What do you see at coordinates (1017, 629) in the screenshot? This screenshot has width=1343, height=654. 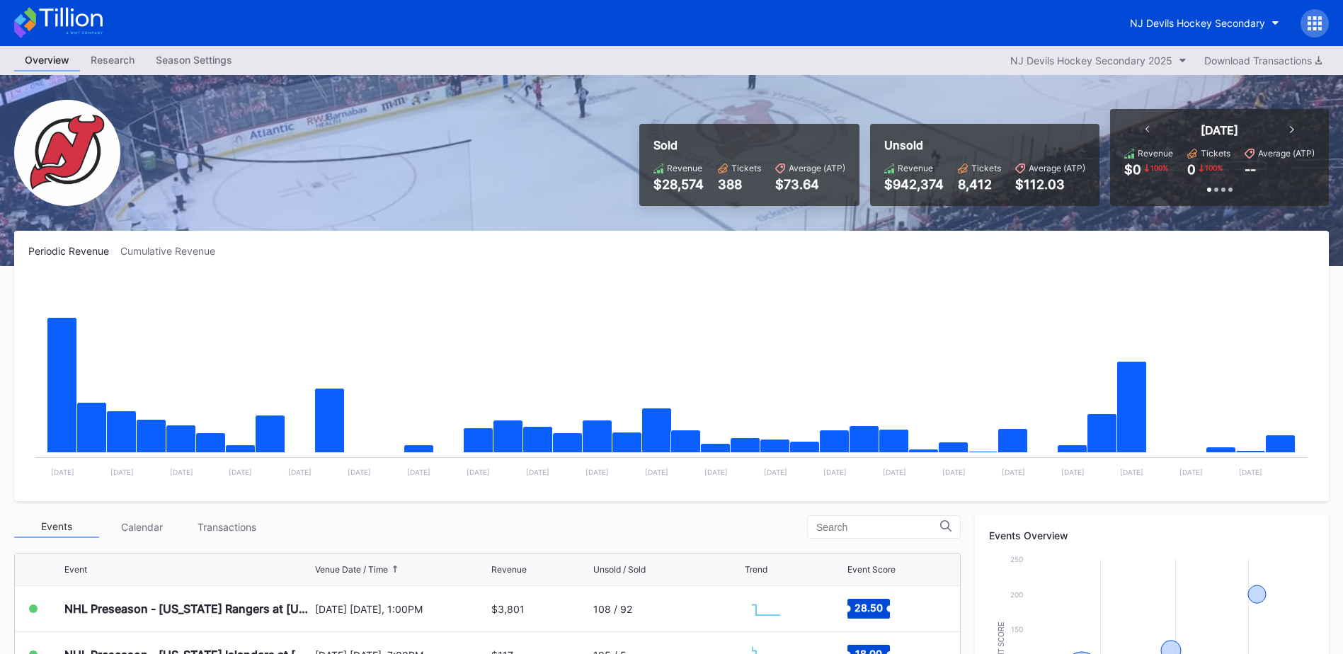 I see `text: 150` at bounding box center [1017, 629].